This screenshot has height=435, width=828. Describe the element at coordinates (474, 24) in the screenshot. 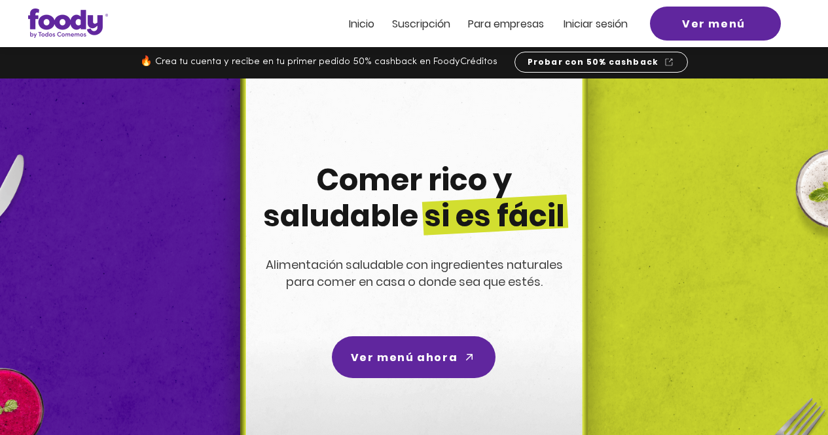

I see `span: Pa` at that location.